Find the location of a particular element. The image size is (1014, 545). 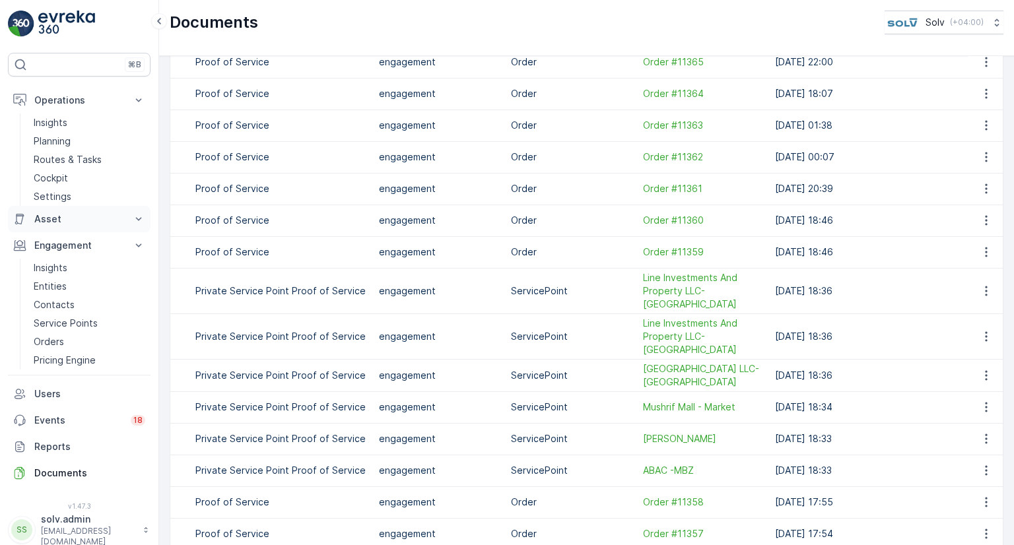

p: Cockpit is located at coordinates (51, 178).